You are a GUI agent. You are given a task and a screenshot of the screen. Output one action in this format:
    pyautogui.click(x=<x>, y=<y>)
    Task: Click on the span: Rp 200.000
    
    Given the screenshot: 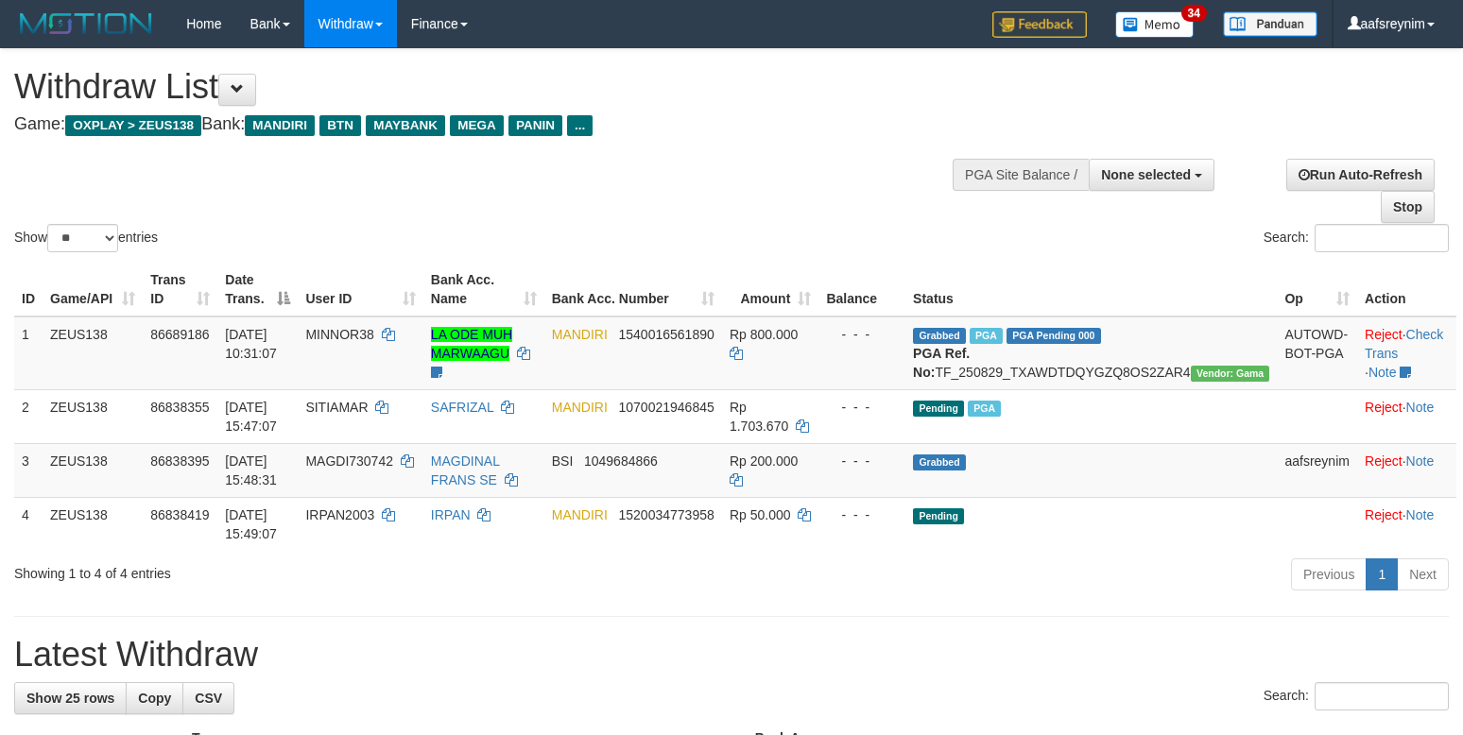 What is the action you would take?
    pyautogui.click(x=764, y=461)
    